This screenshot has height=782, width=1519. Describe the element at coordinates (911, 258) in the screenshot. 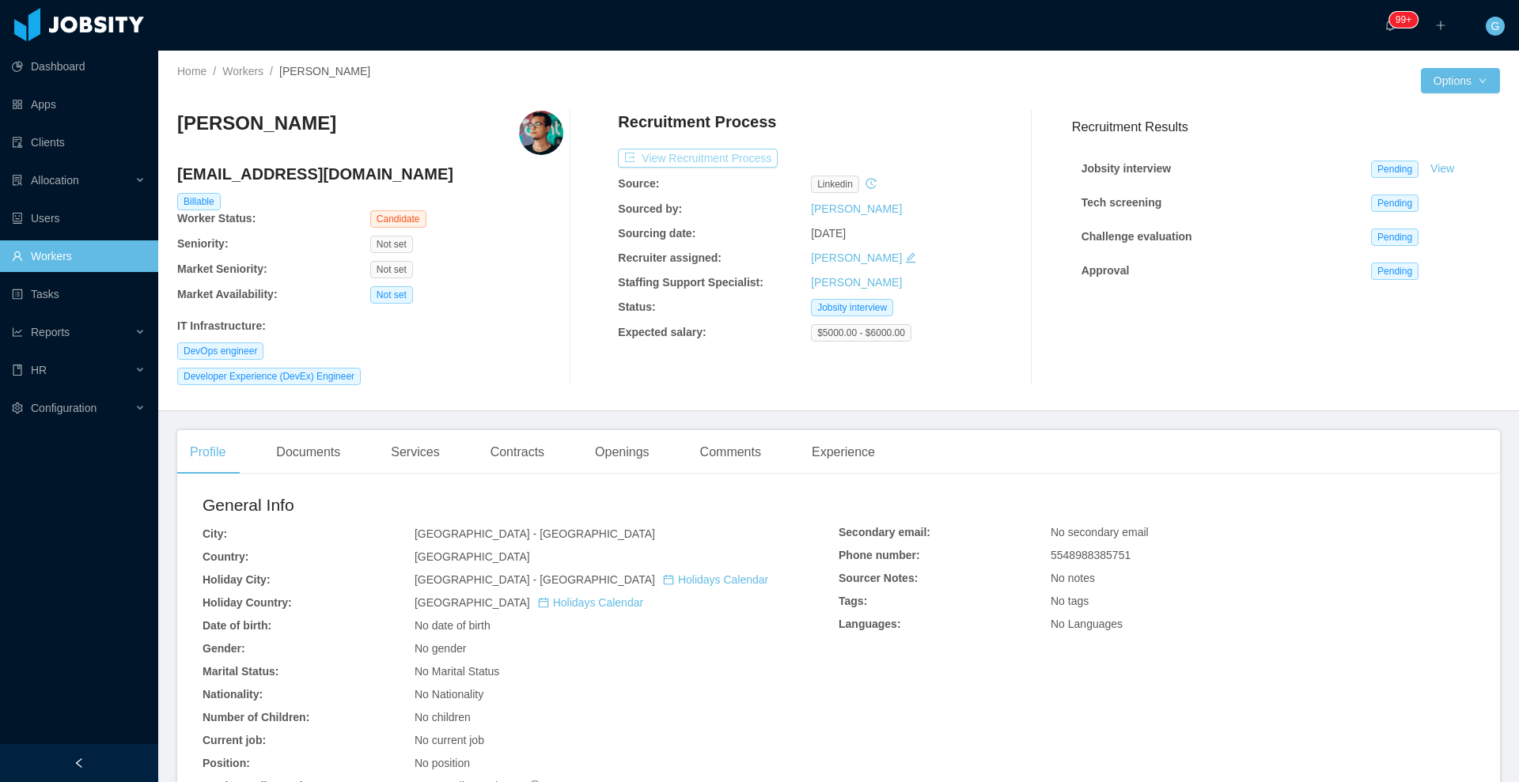

I see `i: icon: edit` at that location.